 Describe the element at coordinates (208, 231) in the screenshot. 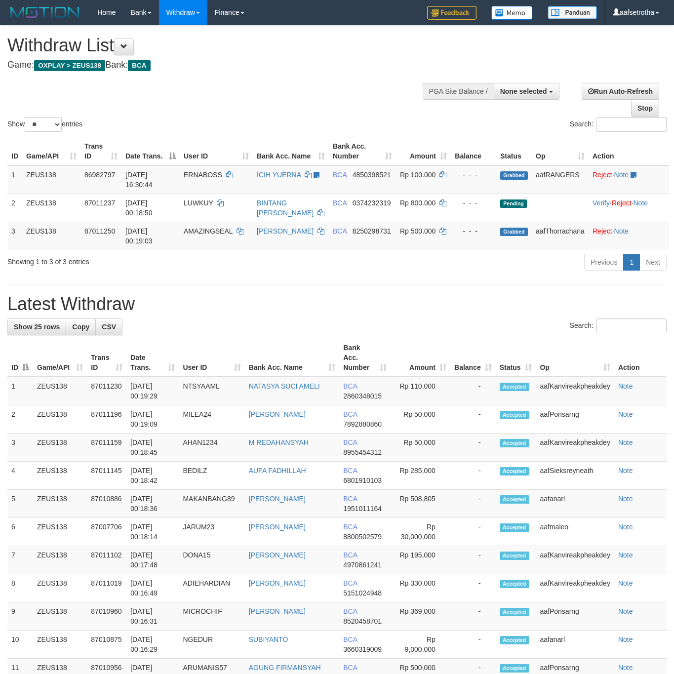

I see `span: AMAZINGSEAL` at that location.